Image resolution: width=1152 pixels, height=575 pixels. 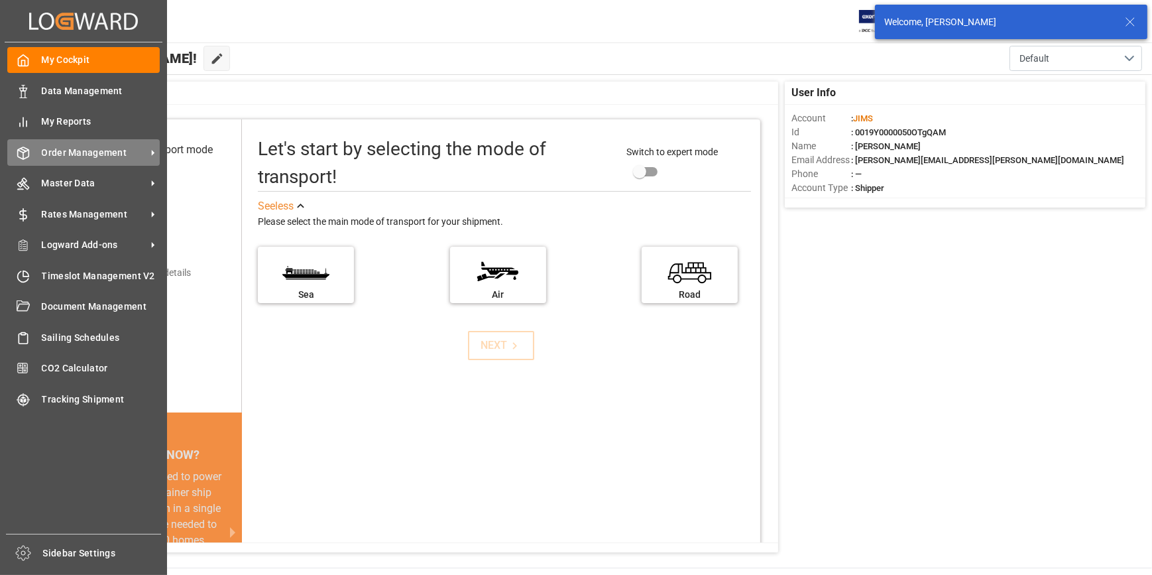 I want to click on button: open menu, so click(x=1076, y=58).